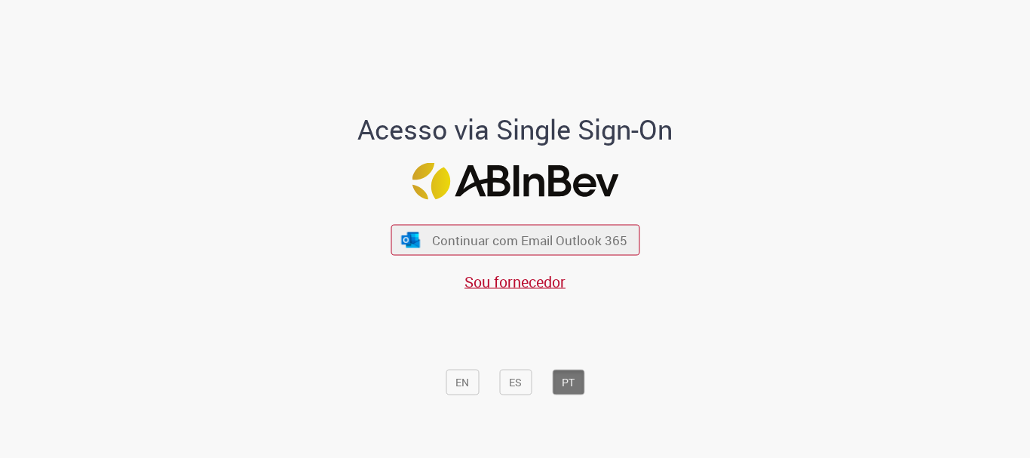  What do you see at coordinates (515, 130) in the screenshot?
I see `h1: Acesso via Single Sign-On` at bounding box center [515, 130].